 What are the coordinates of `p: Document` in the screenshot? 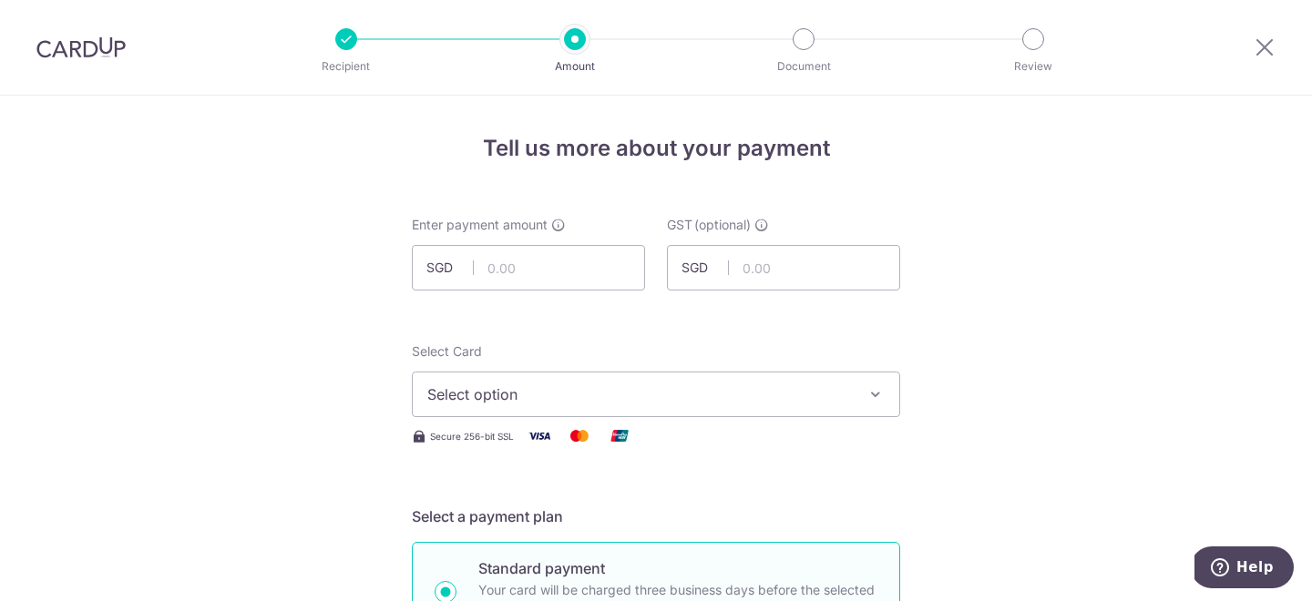 It's located at (803, 66).